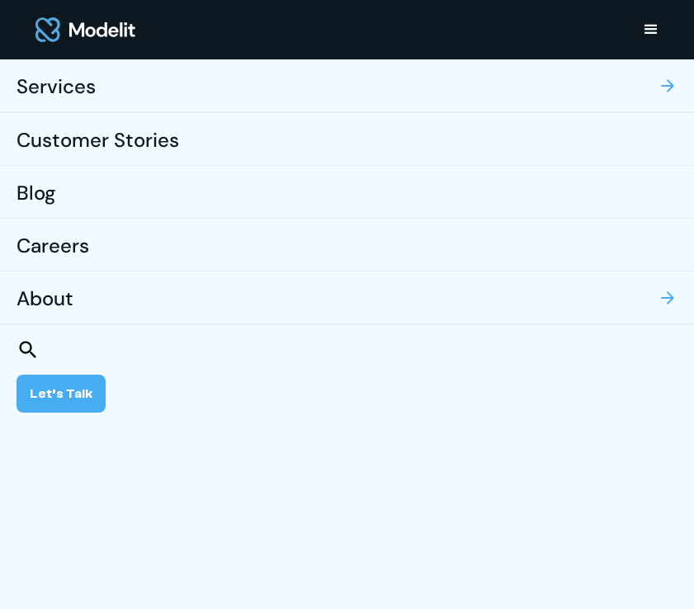  Describe the element at coordinates (53, 247) in the screenshot. I see `div: Careers` at that location.